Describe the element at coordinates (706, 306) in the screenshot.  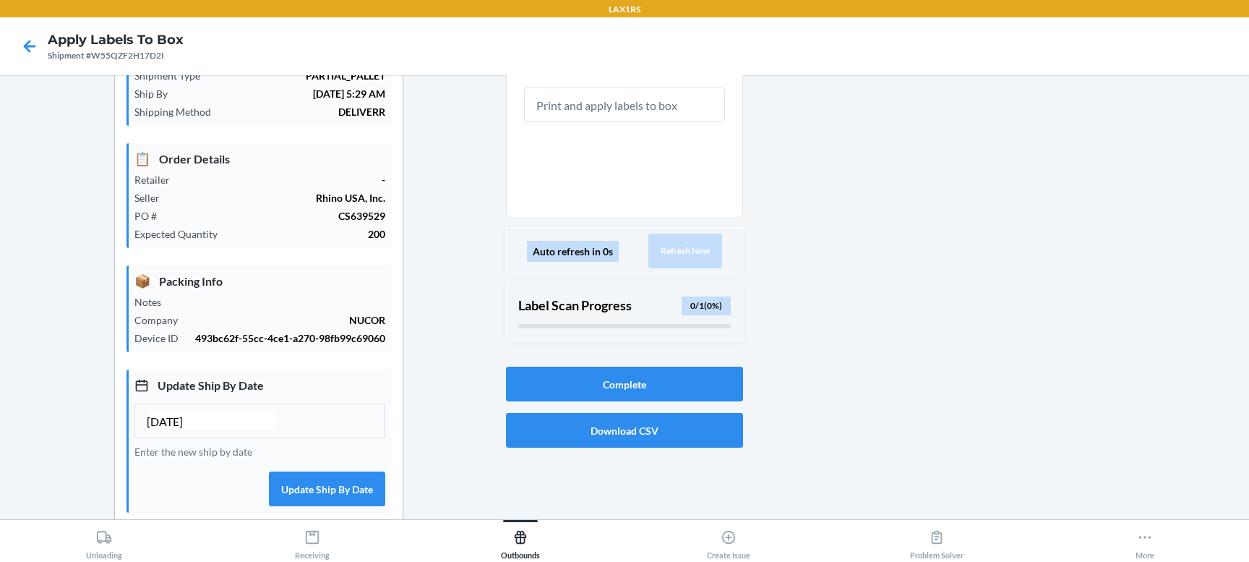
I see `div: 0 / 1 ( 0 %)` at that location.